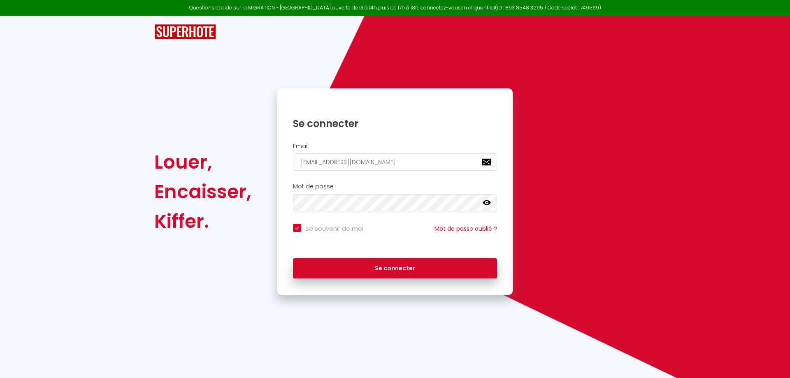 This screenshot has height=378, width=790. Describe the element at coordinates (395, 123) in the screenshot. I see `h1: Se connecter` at that location.